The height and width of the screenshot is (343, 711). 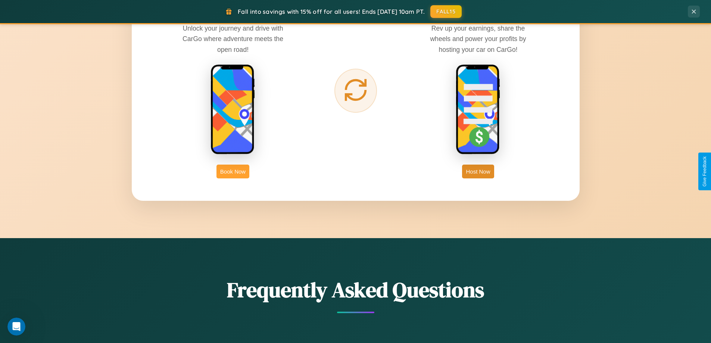 I want to click on p: Rev up your earnings, share the wheels and power your profits by hosting your car on CarGo!, so click(x=478, y=39).